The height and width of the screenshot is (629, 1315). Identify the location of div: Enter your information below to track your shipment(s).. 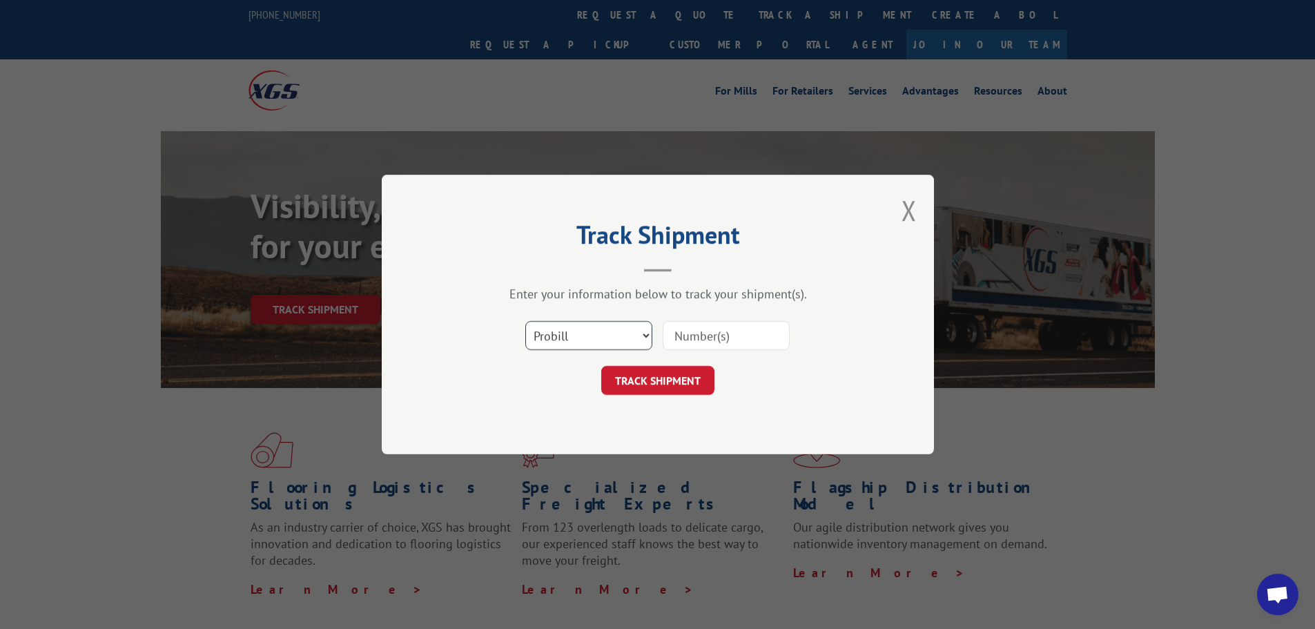
(658, 293).